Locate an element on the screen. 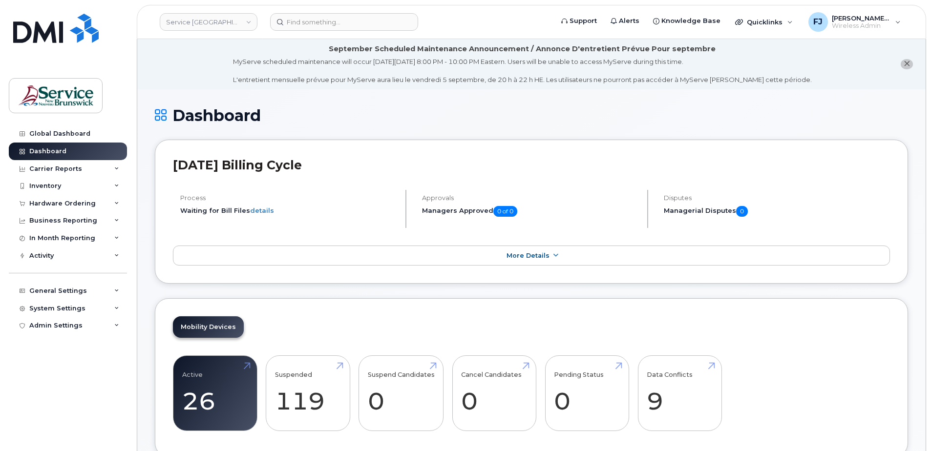 The image size is (931, 451). a: Data Conflicts 9 is located at coordinates (679, 394).